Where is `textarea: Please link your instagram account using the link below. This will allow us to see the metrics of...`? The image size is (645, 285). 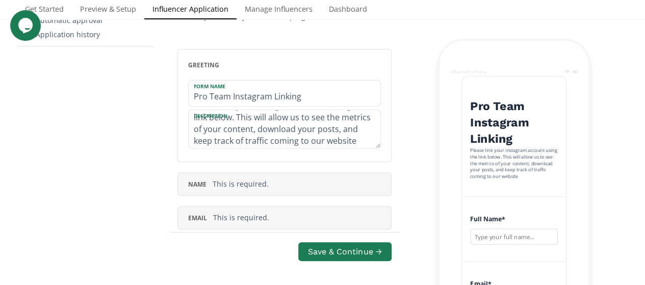
textarea: Please link your instagram account using the link below. This will allow us to see the metrics of... is located at coordinates (285, 129).